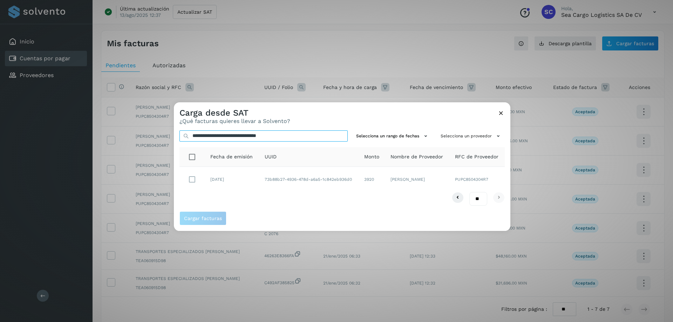 This screenshot has height=322, width=673. I want to click on button: Selecciona un rango de fechas, so click(393, 136).